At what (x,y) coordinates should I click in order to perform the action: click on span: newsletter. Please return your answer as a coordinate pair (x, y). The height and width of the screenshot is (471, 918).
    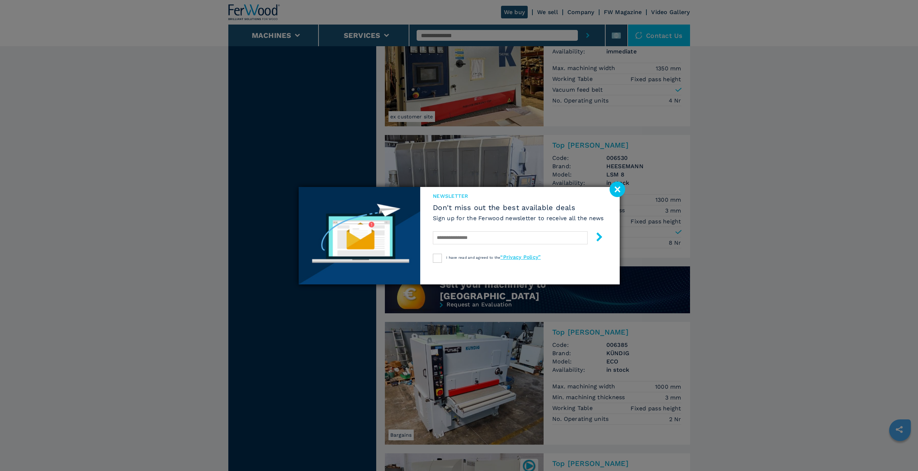
    Looking at the image, I should click on (518, 196).